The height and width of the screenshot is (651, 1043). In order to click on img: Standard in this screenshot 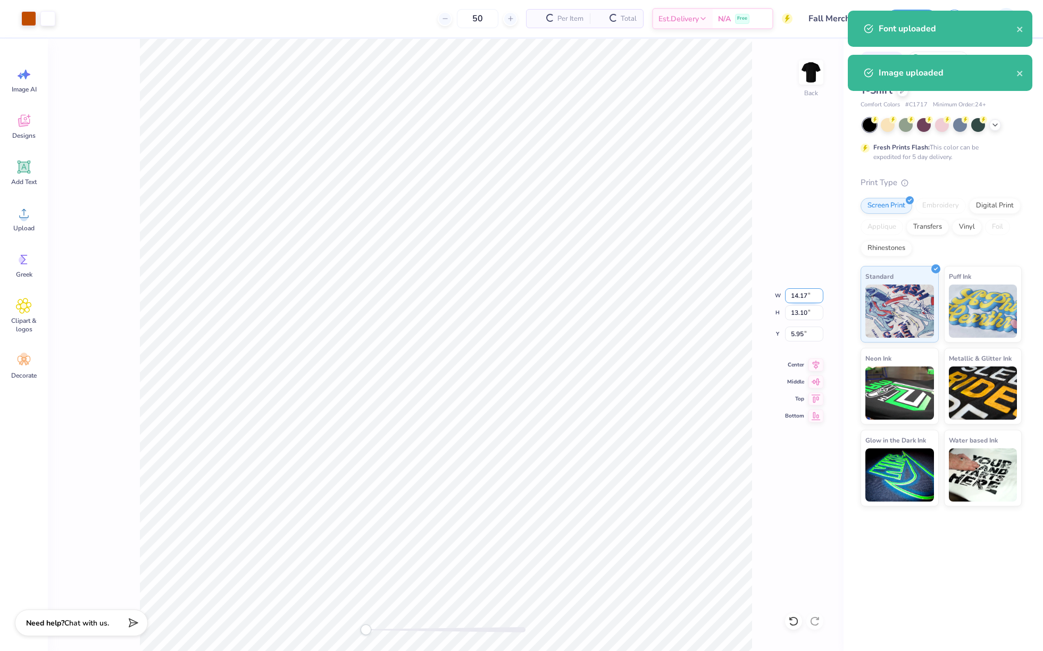, I will do `click(899, 311)`.